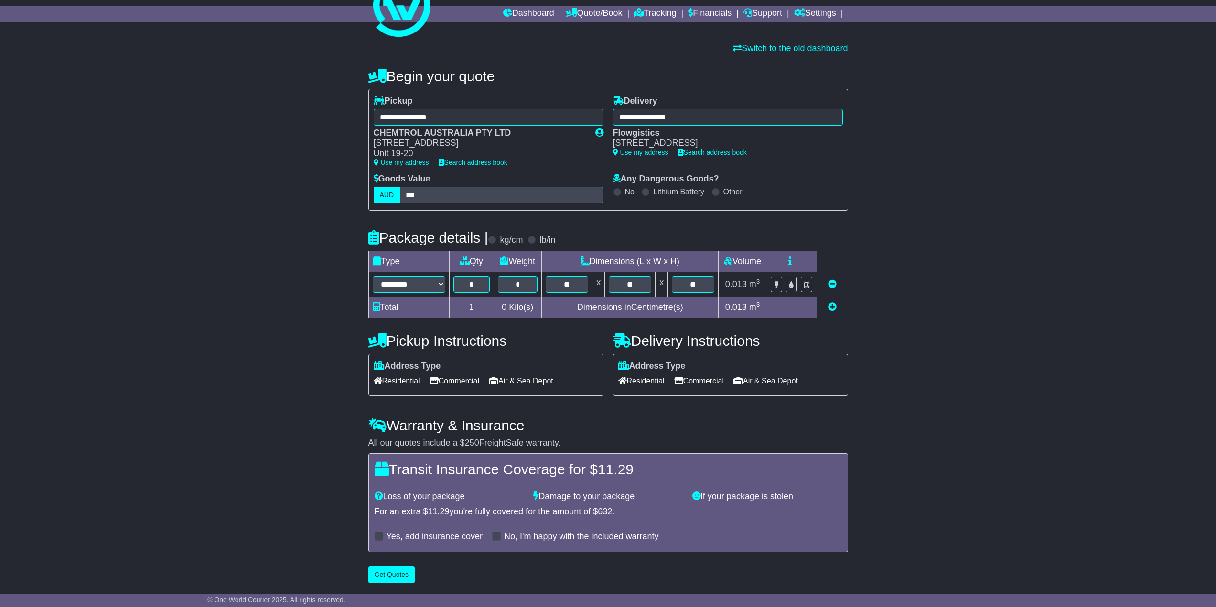  Describe the element at coordinates (608, 76) in the screenshot. I see `h4: Begin your quote` at that location.